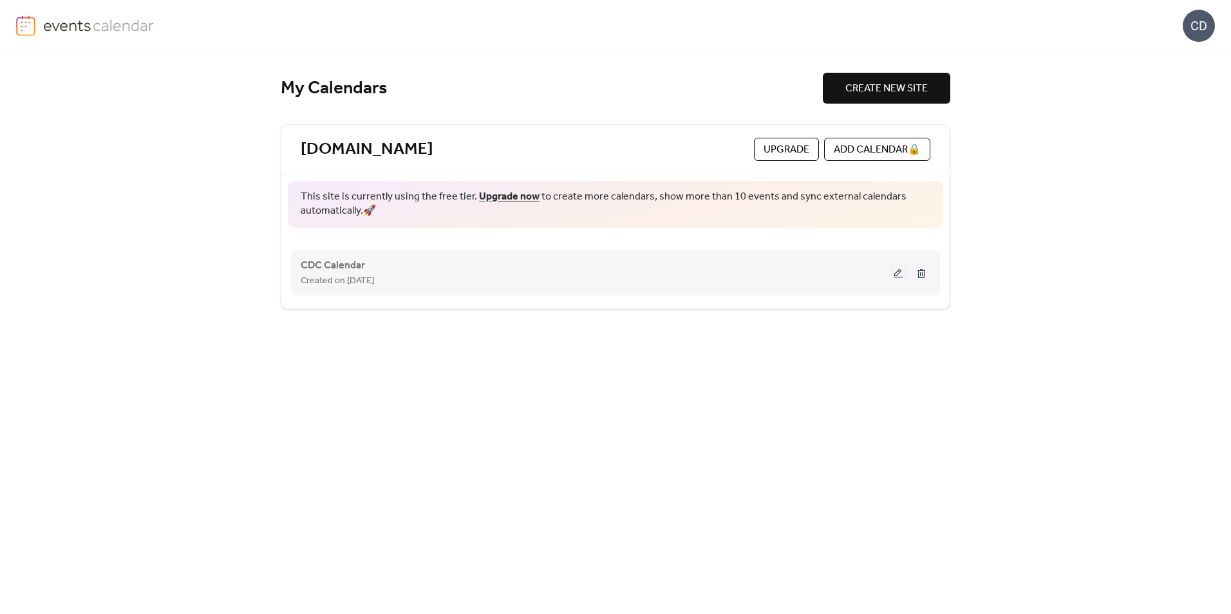  What do you see at coordinates (887, 88) in the screenshot?
I see `button: CREATE NEW SITE` at bounding box center [887, 88].